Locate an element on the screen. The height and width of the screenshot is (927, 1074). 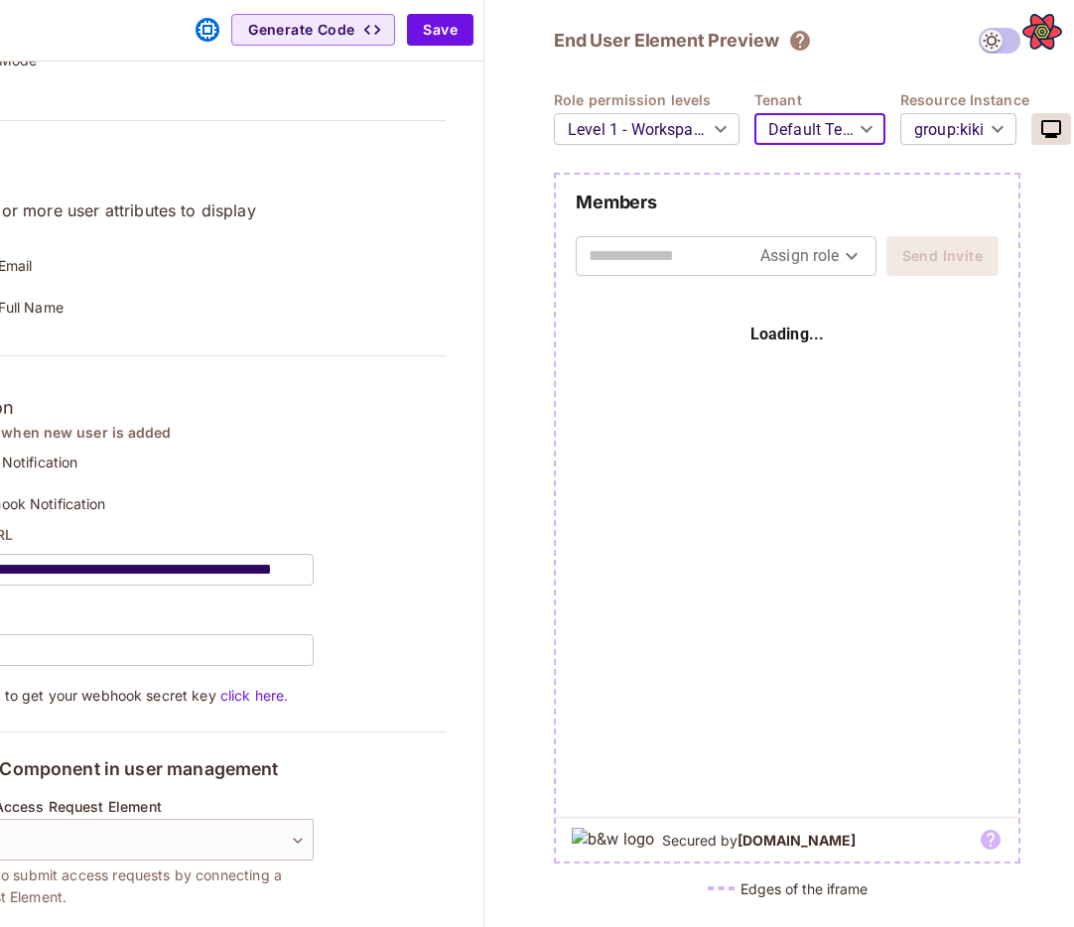
div: Default Tenant is located at coordinates (820, 129).